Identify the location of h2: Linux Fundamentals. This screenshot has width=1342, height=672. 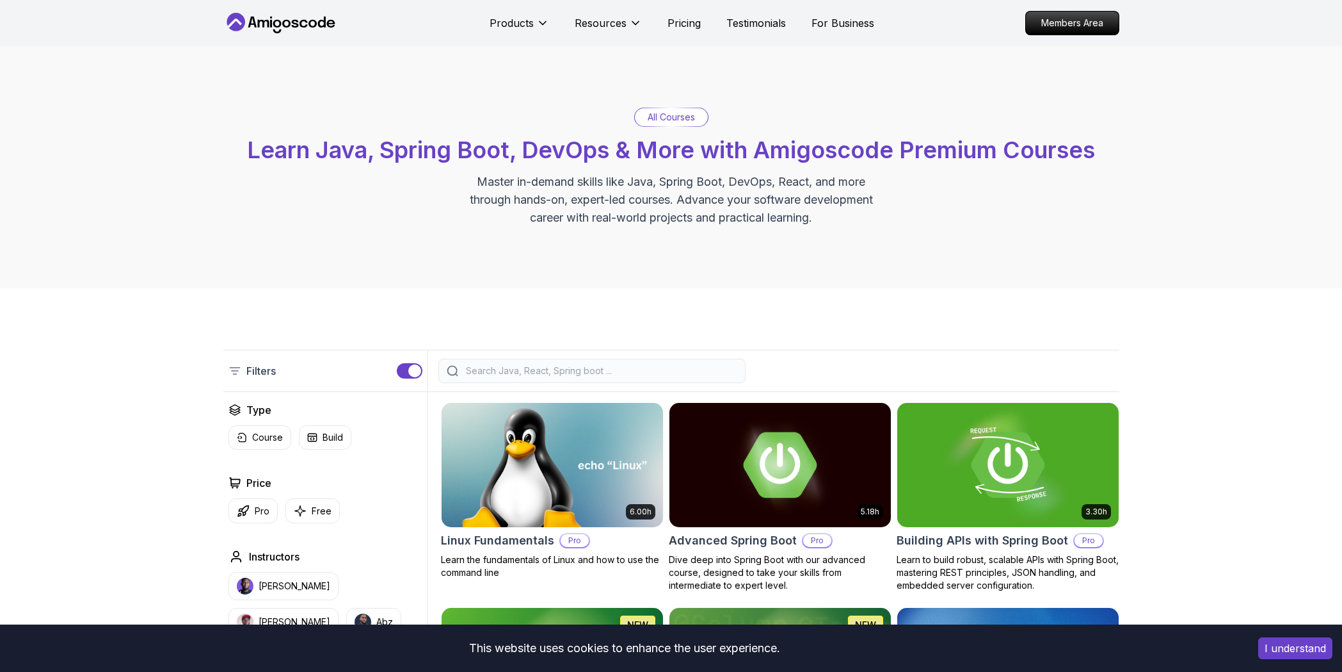
(497, 540).